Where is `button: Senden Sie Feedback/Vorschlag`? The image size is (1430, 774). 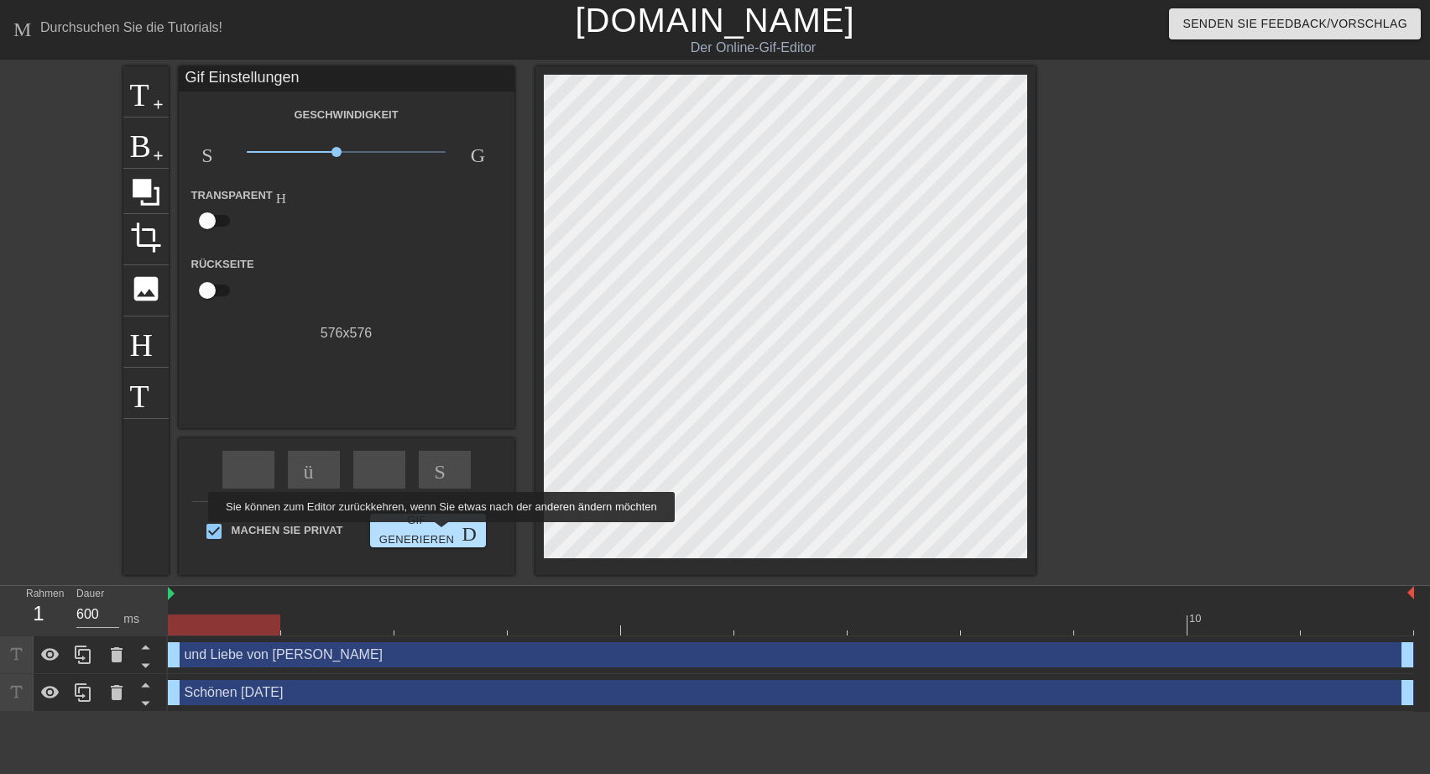 button: Senden Sie Feedback/Vorschlag is located at coordinates (1295, 23).